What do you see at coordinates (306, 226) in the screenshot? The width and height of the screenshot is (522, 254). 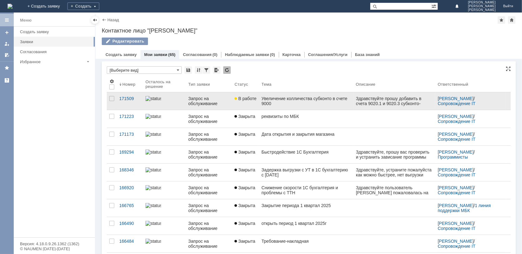 I see `a: открыть период 1 квартал 2025г` at bounding box center [306, 226].